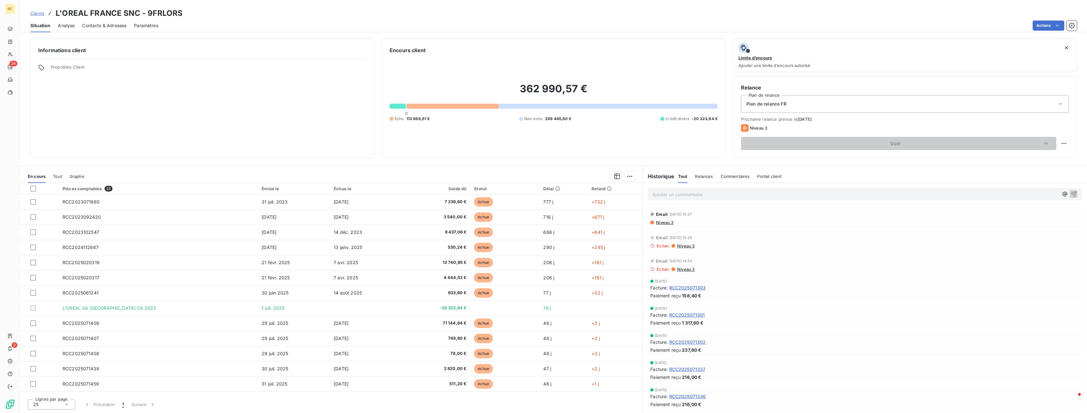 Image resolution: width=1087 pixels, height=413 pixels. Describe the element at coordinates (769, 176) in the screenshot. I see `span: Portail client` at that location.